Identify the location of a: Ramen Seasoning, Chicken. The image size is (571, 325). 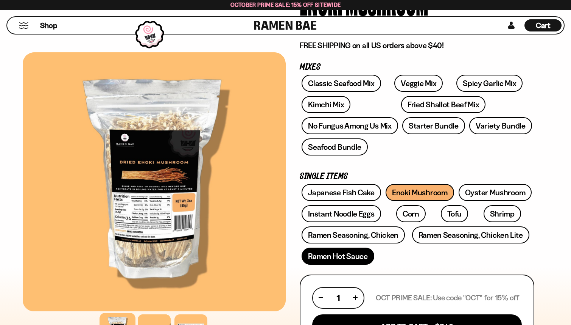
(353, 234).